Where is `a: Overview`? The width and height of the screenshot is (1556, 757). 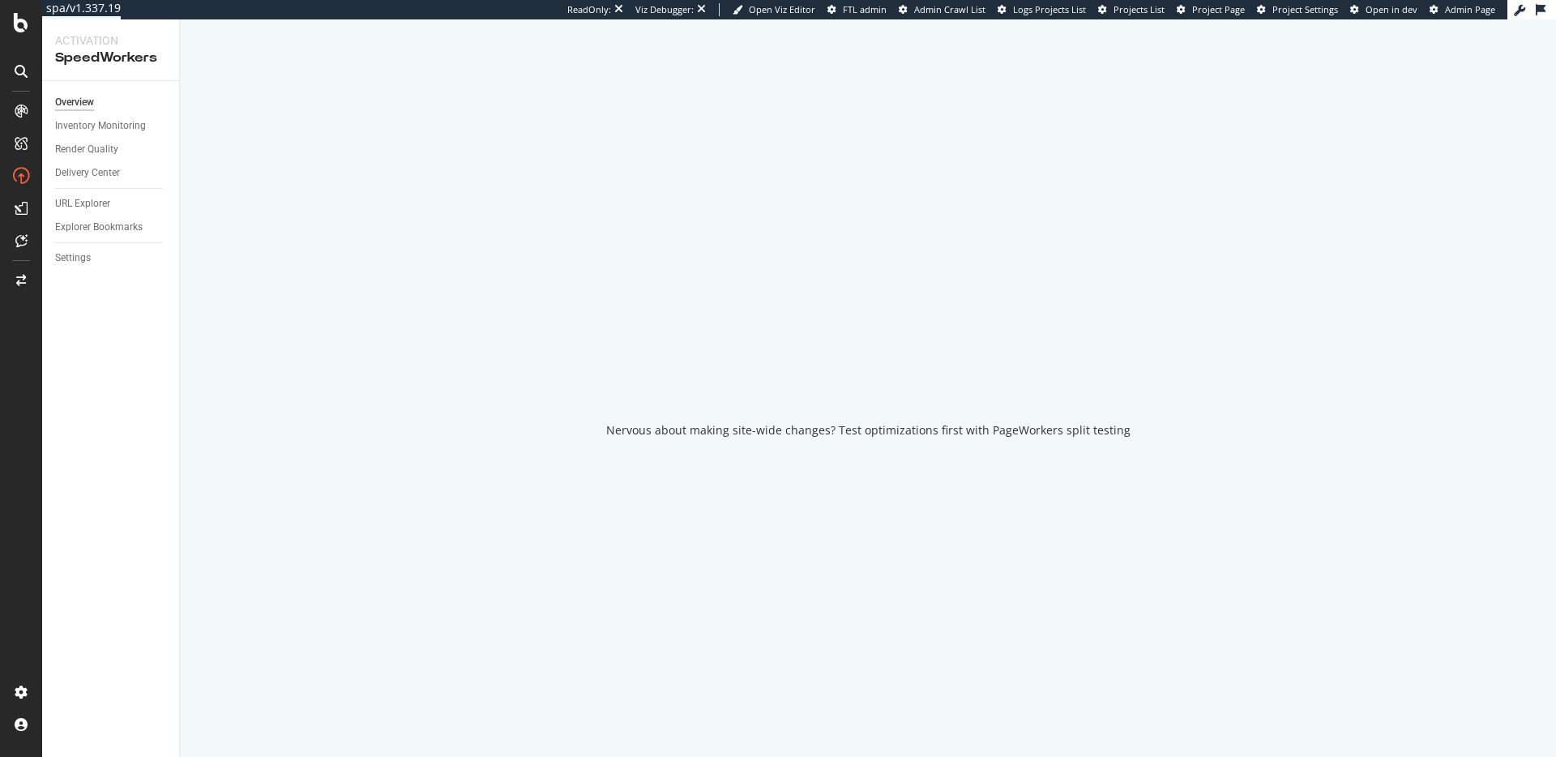 a: Overview is located at coordinates (111, 102).